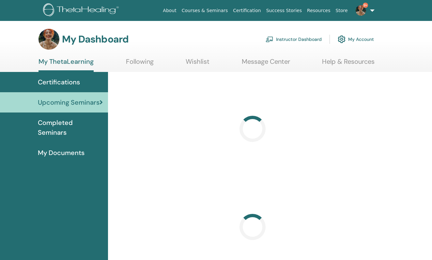  What do you see at coordinates (342, 10) in the screenshot?
I see `a: Store` at bounding box center [342, 10].